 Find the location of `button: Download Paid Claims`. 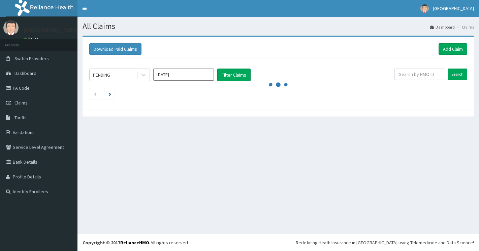

button: Download Paid Claims is located at coordinates (115, 49).